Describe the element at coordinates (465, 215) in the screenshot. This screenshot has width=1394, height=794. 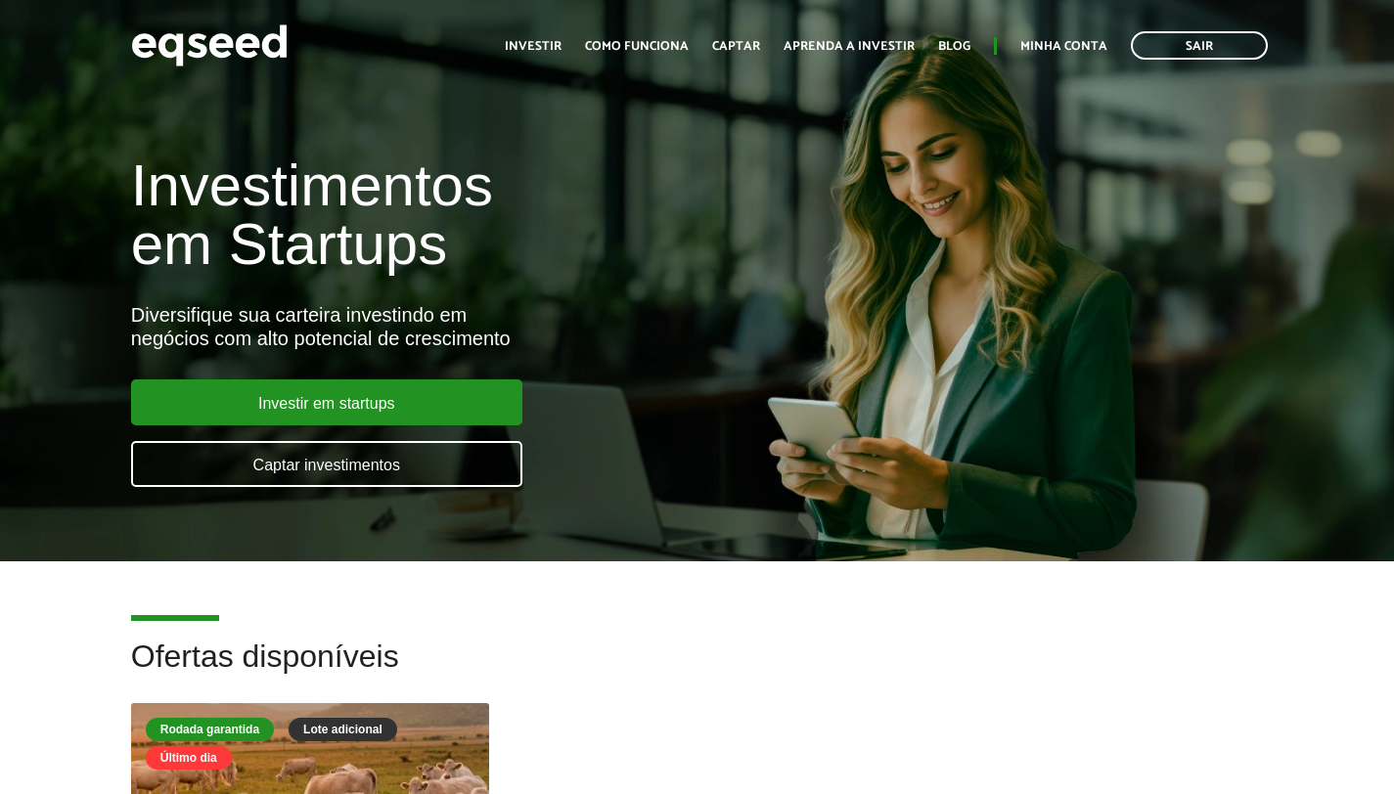
I see `h1: Investimentos em Startups` at that location.